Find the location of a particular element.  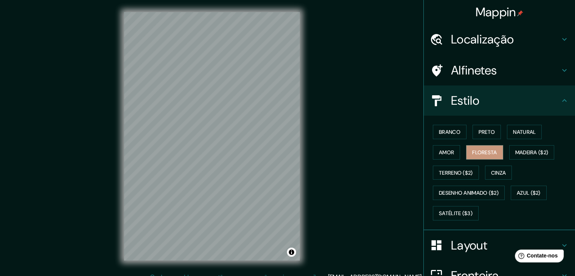

div: Estilo is located at coordinates (499, 101).